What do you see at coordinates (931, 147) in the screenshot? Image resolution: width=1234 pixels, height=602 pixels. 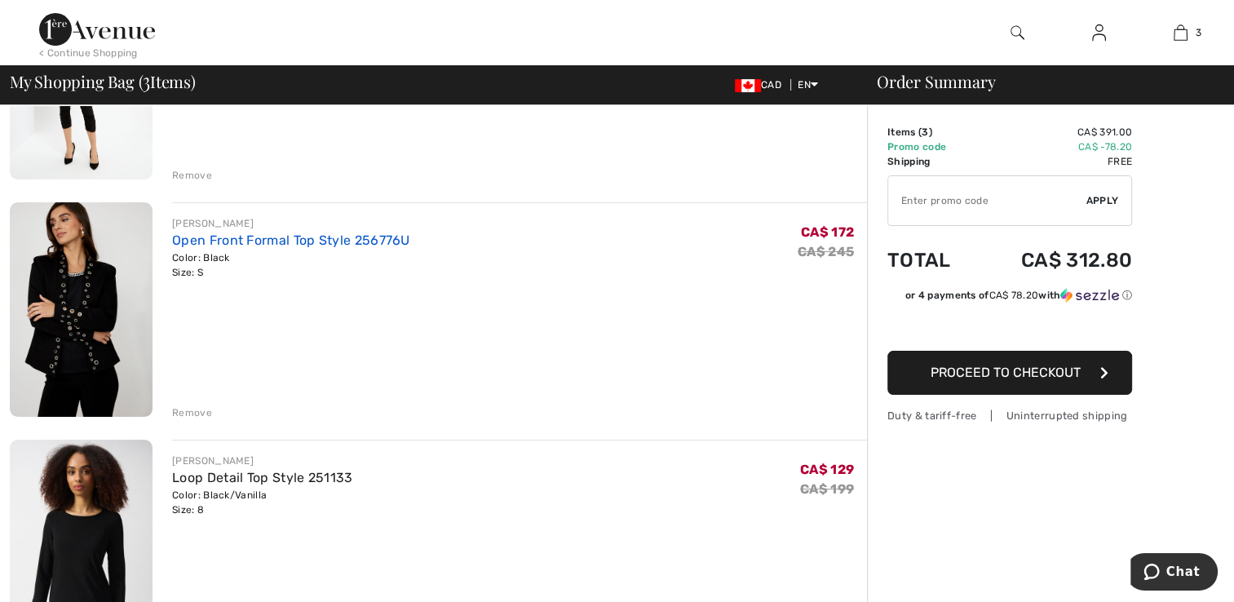 I see `td: Promo code` at bounding box center [931, 147].